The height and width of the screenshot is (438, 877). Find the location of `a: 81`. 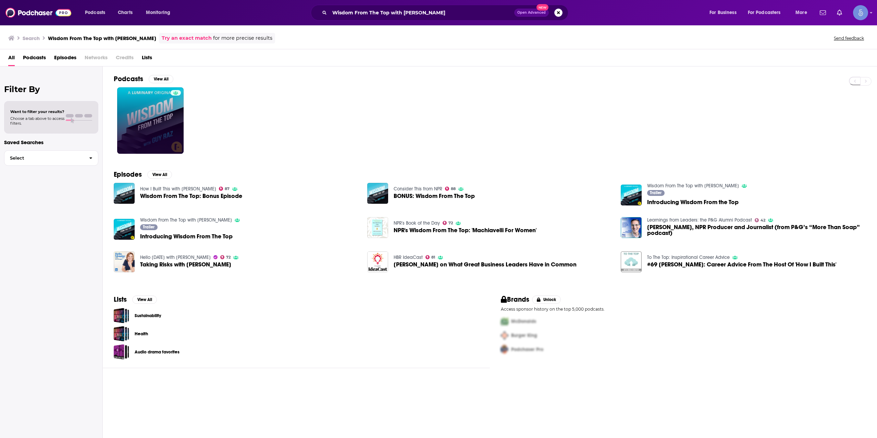

a: 81 is located at coordinates (430, 257).